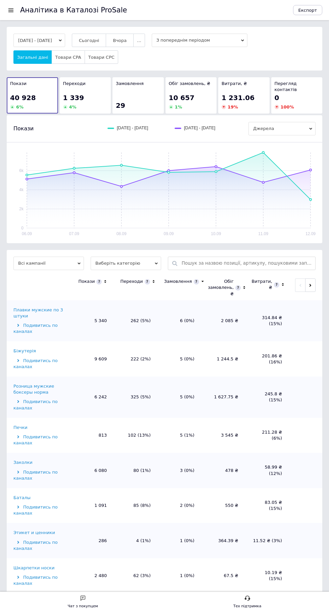  Describe the element at coordinates (311, 234) in the screenshot. I see `text: 12.09` at that location.